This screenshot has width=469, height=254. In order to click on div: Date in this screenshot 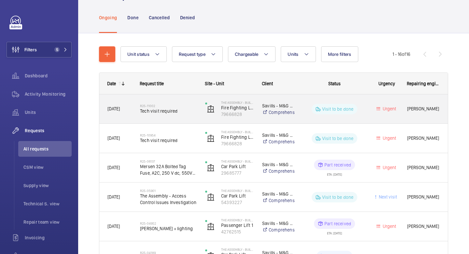, I will do `click(111, 83)`.